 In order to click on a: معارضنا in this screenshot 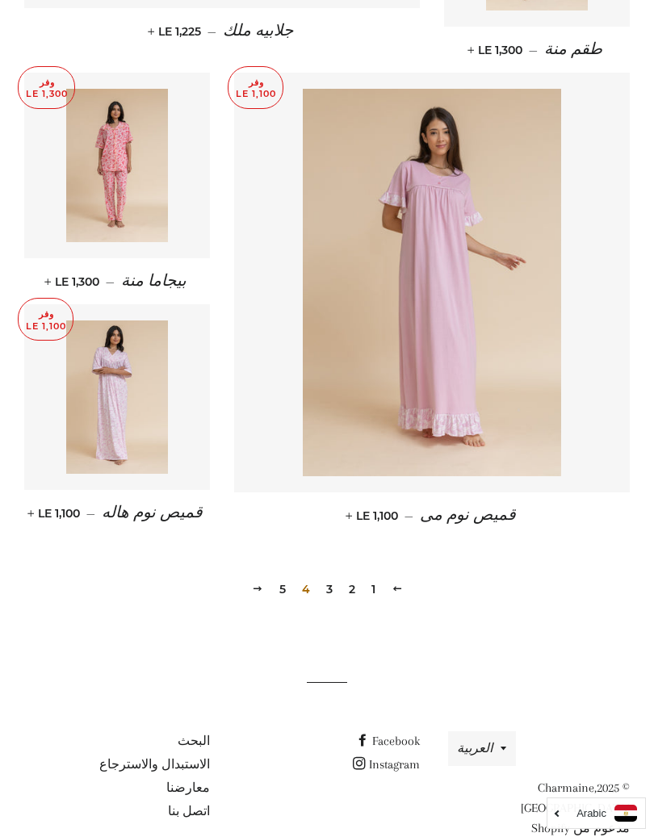, I will do `click(188, 788)`.